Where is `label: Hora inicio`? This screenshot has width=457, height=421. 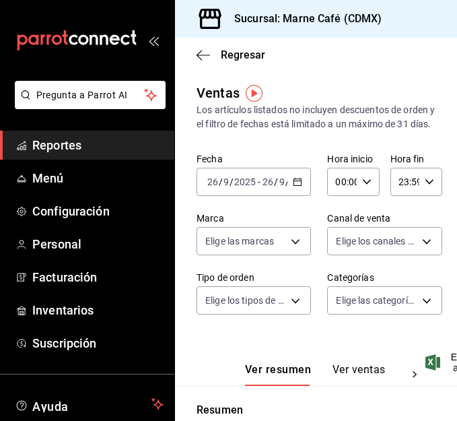 label: Hora inicio is located at coordinates (353, 159).